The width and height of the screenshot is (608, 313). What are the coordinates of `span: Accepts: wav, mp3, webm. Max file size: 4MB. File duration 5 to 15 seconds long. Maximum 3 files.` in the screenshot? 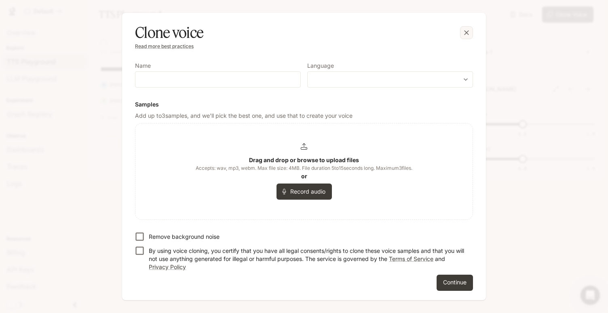 It's located at (304, 168).